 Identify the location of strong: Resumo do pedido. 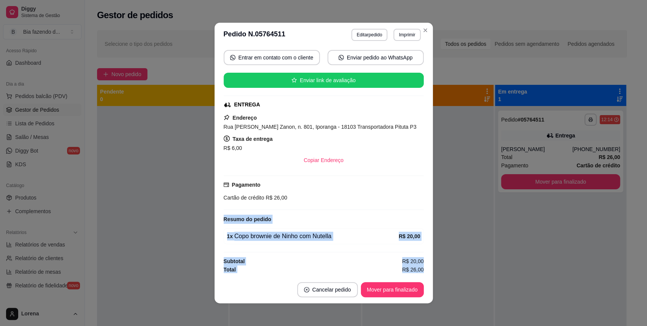
(248, 220).